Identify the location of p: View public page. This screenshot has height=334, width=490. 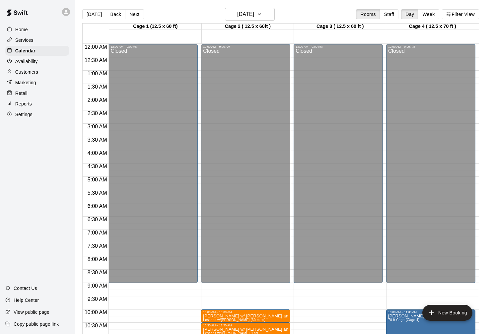
(31, 312).